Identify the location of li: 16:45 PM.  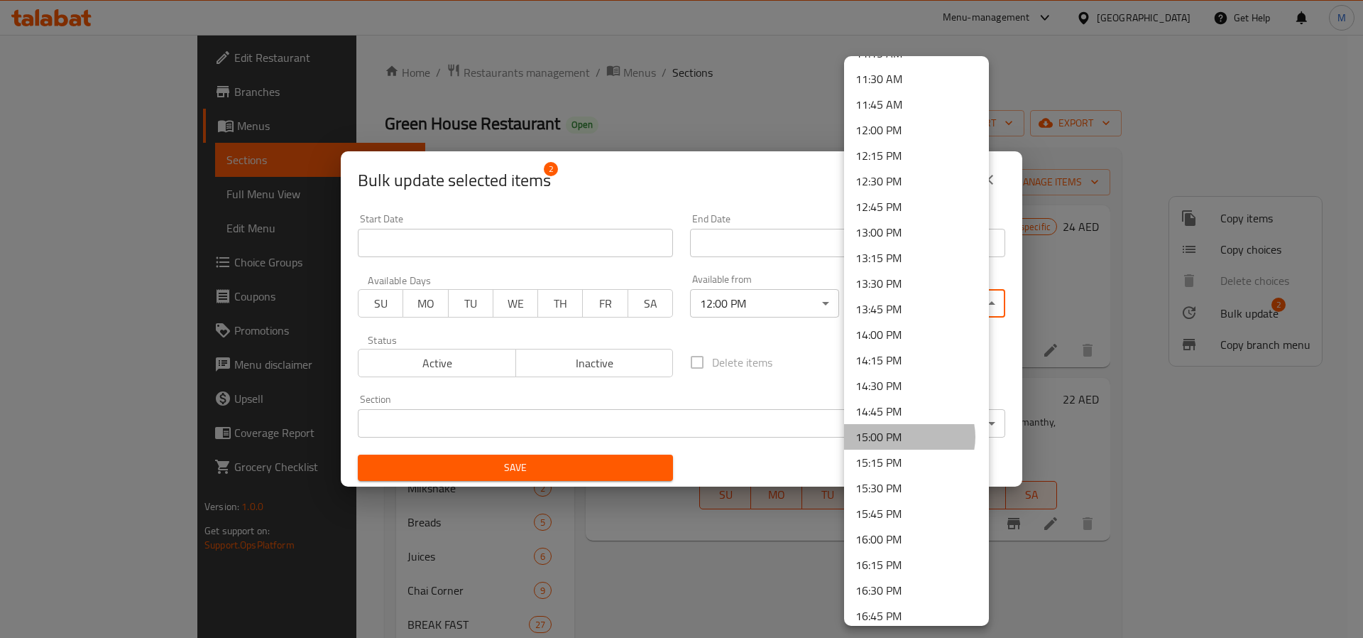
(917, 616).